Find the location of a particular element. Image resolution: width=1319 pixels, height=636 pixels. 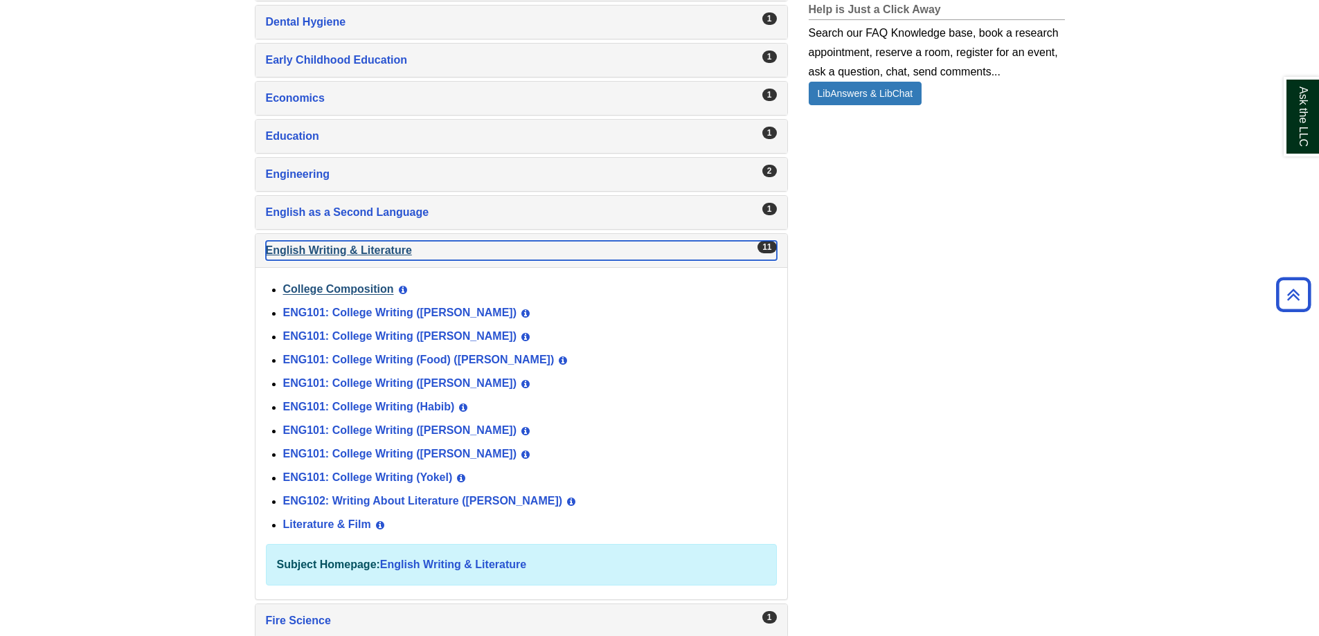

a: Literature & Film is located at coordinates (327, 525).